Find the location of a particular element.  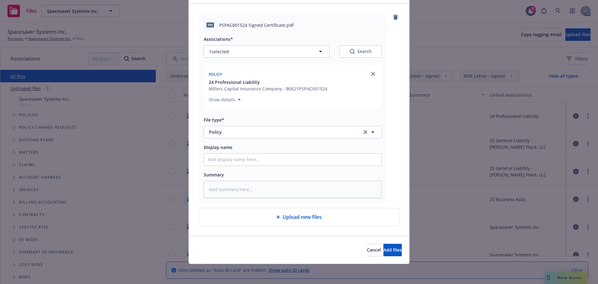

a: clear selection is located at coordinates (365, 132).